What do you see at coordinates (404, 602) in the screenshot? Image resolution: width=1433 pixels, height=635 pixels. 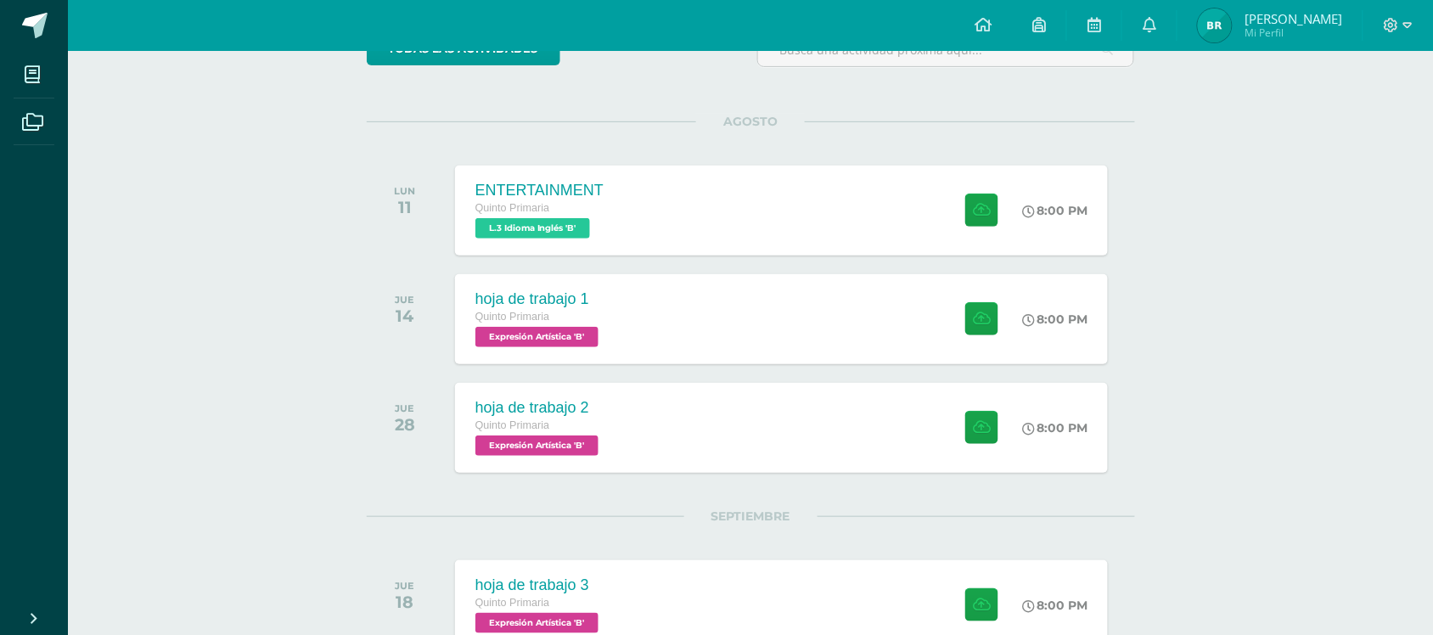 I see `div: 18` at bounding box center [404, 602].